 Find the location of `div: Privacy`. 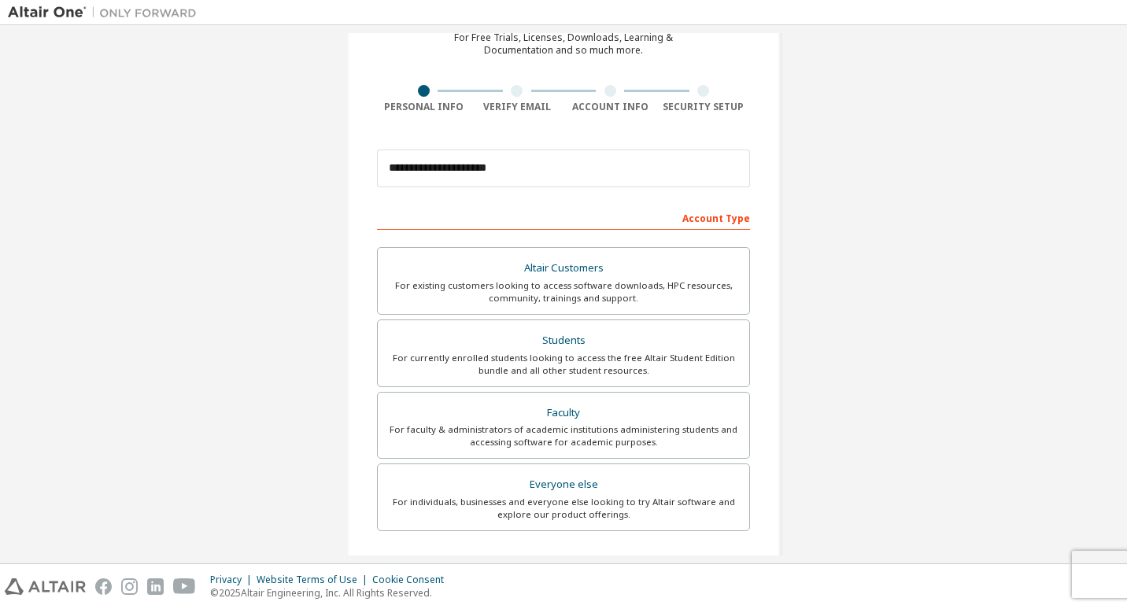

div: Privacy is located at coordinates (233, 580).